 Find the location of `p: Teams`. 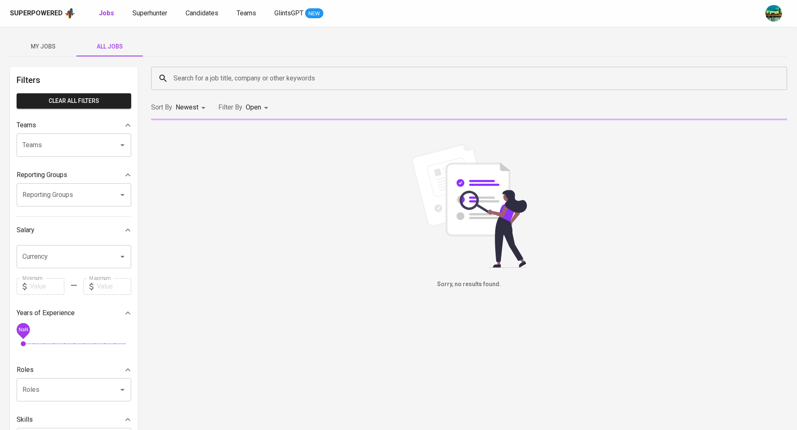

p: Teams is located at coordinates (26, 125).